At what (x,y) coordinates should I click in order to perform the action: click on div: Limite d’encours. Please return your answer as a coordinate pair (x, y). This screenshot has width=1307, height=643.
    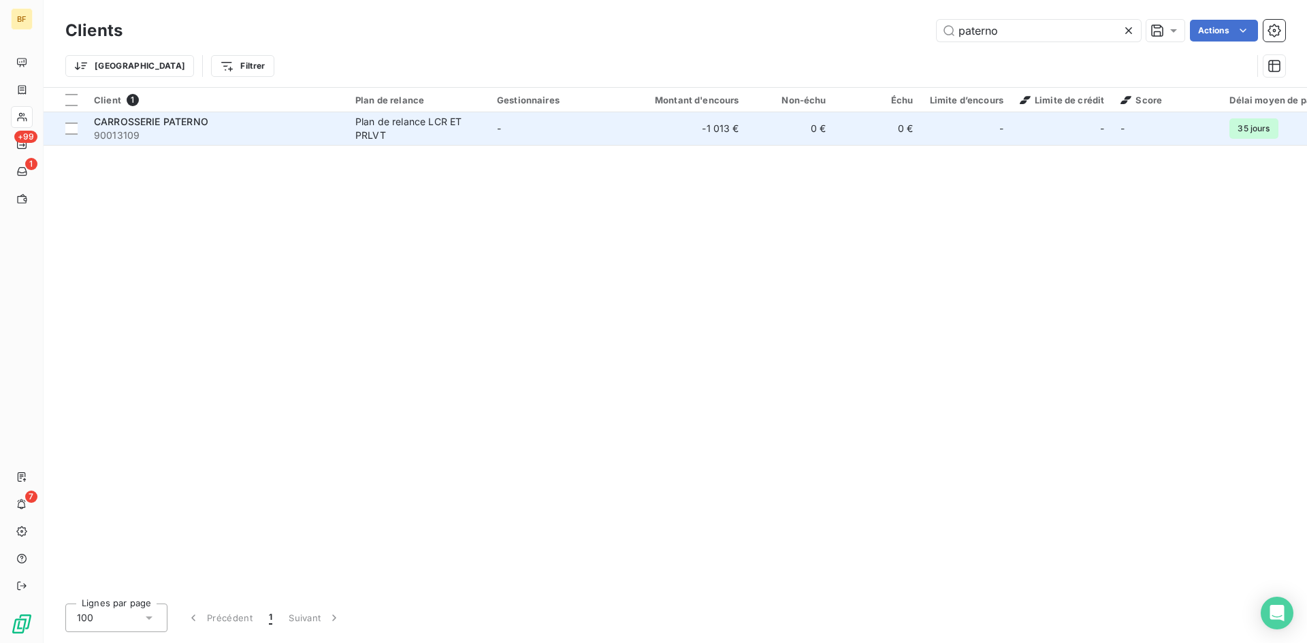
    Looking at the image, I should click on (966, 100).